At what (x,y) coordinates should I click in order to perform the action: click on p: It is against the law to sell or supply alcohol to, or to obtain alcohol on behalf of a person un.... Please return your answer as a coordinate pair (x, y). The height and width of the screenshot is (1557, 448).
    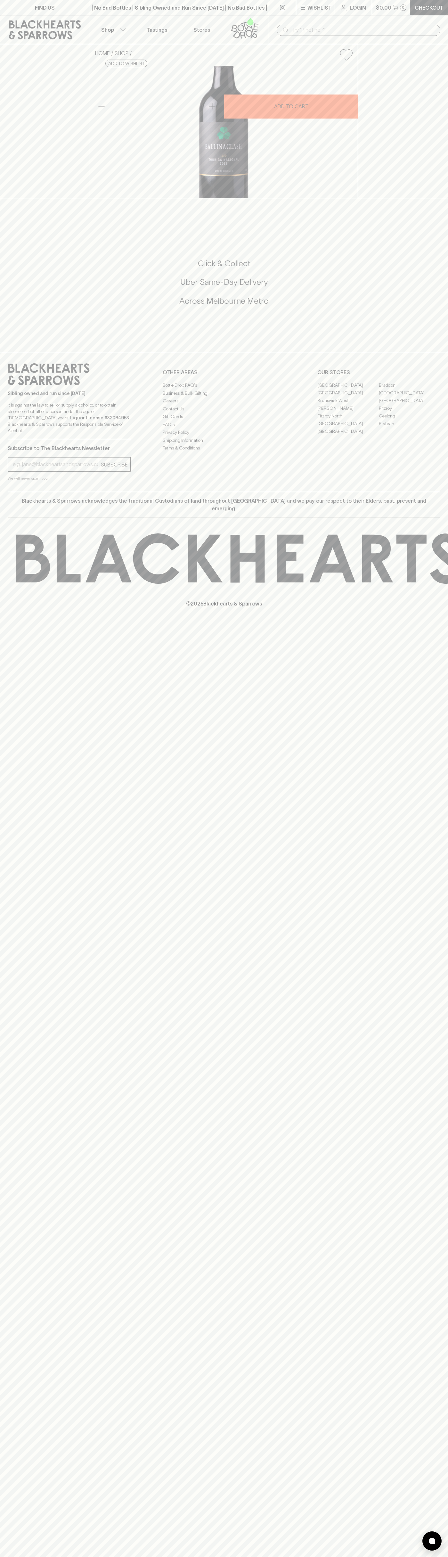
    Looking at the image, I should click on (69, 418).